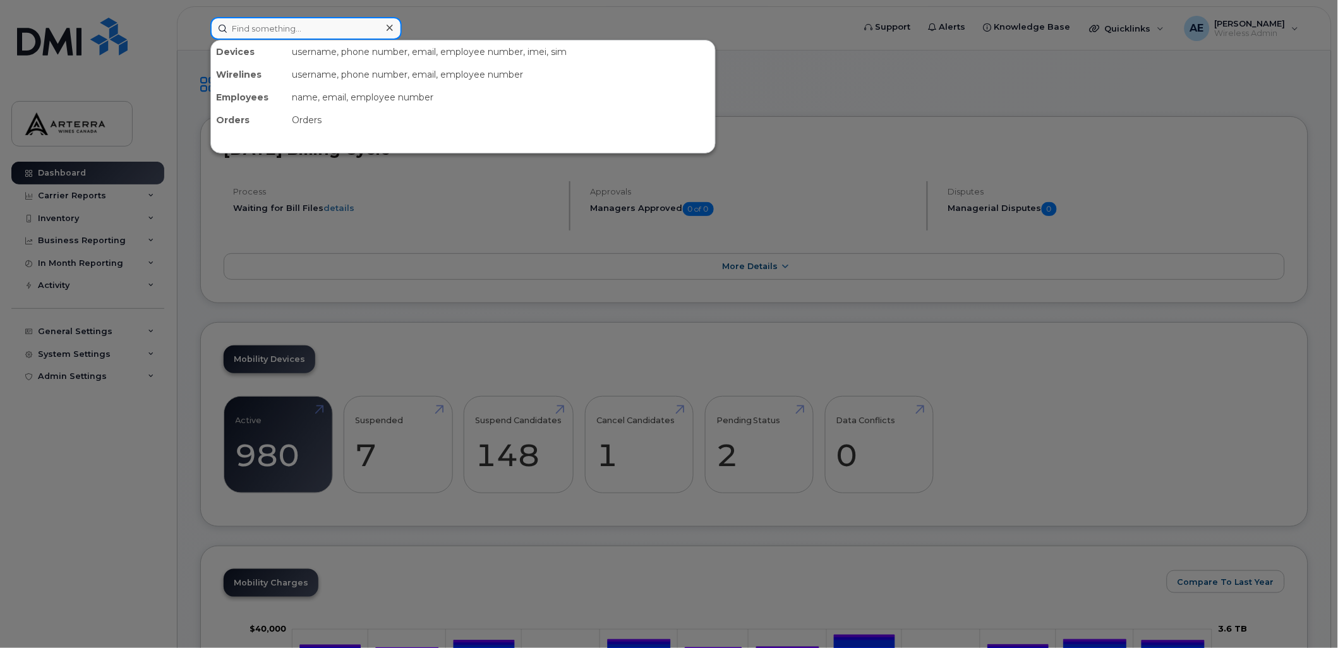  I want to click on div: Employees, so click(249, 97).